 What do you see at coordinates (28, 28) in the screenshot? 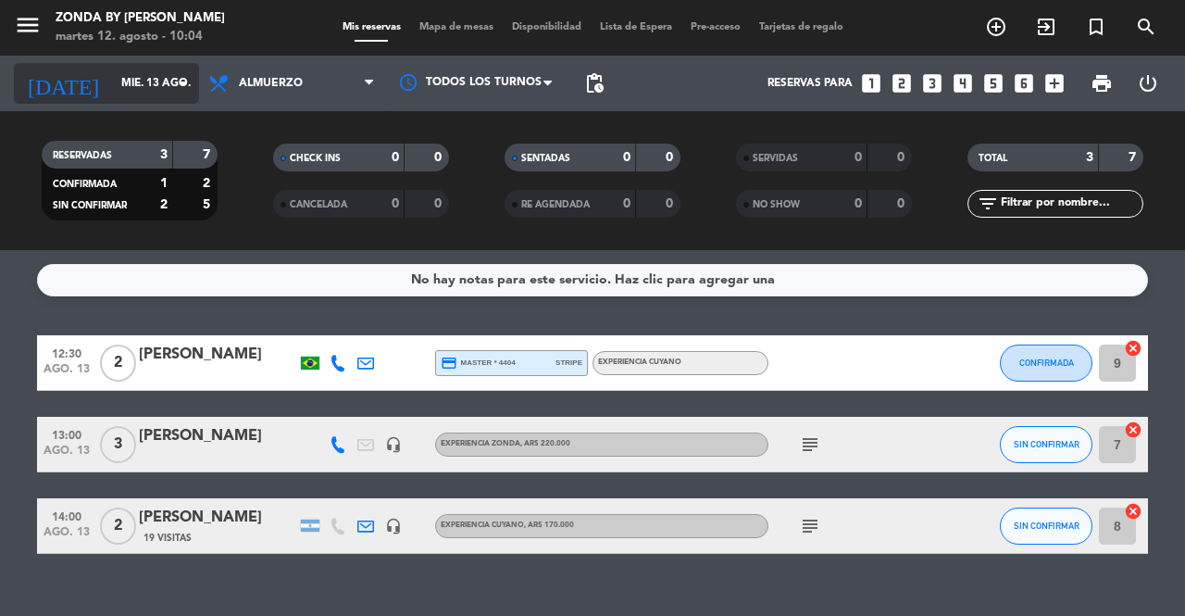
I see `button: menu` at bounding box center [28, 28].